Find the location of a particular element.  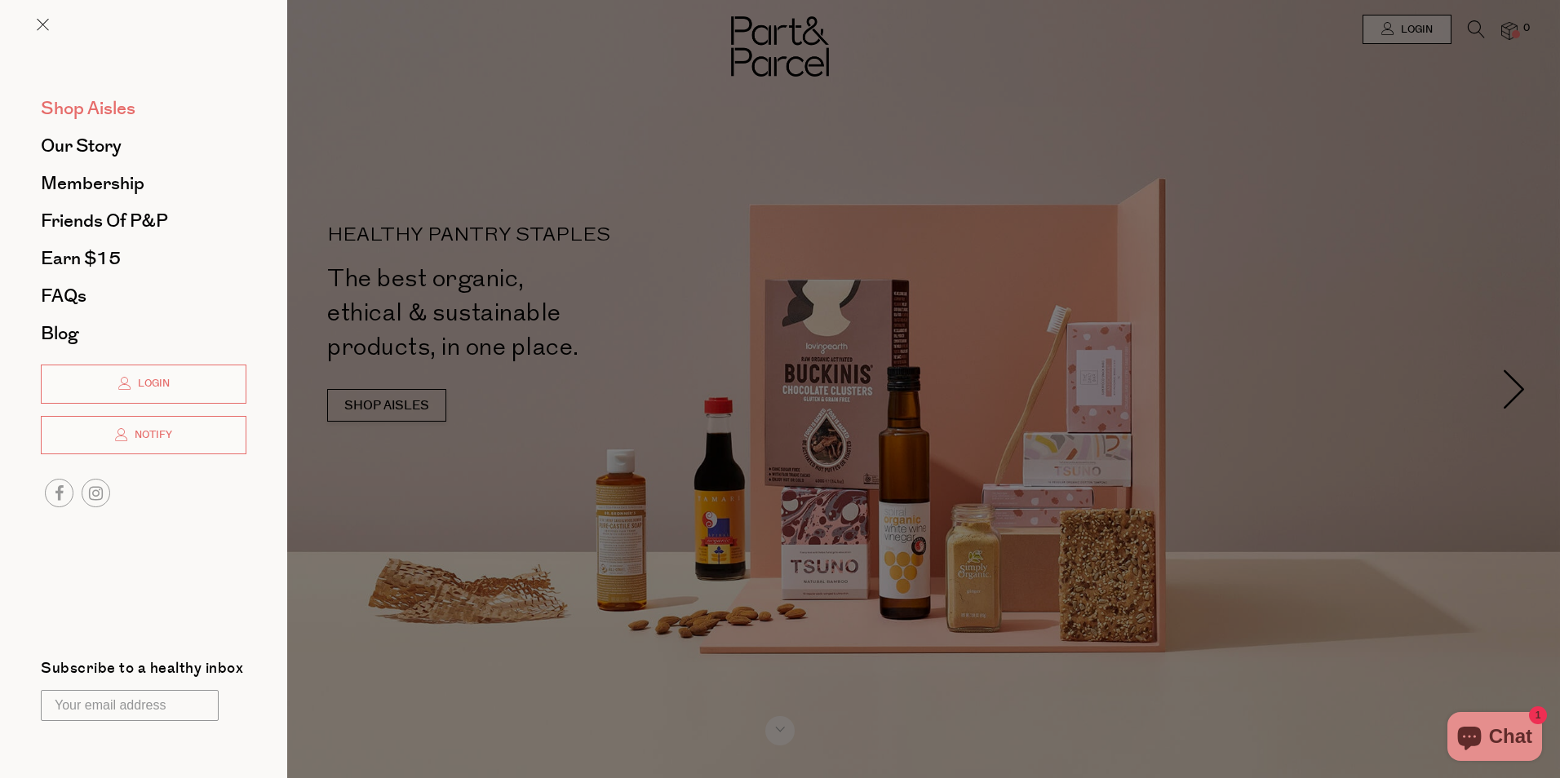

span: Our Story is located at coordinates (81, 146).